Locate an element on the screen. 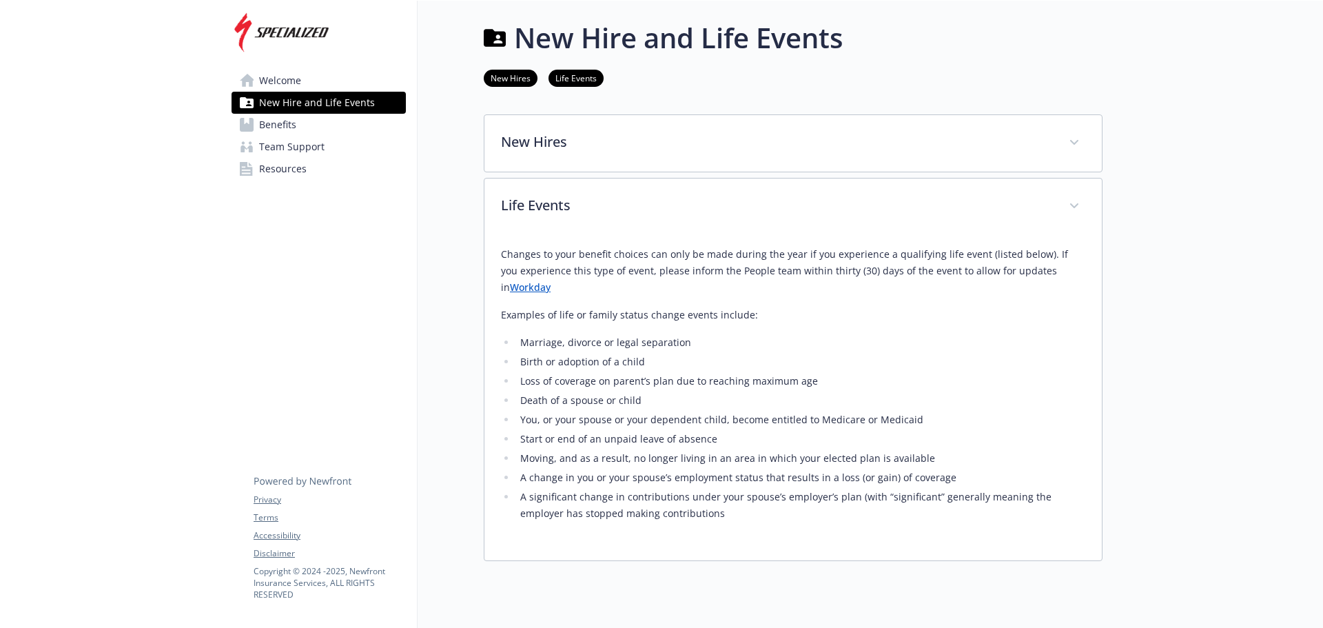 The image size is (1323, 628). a: Benefits is located at coordinates (318, 125).